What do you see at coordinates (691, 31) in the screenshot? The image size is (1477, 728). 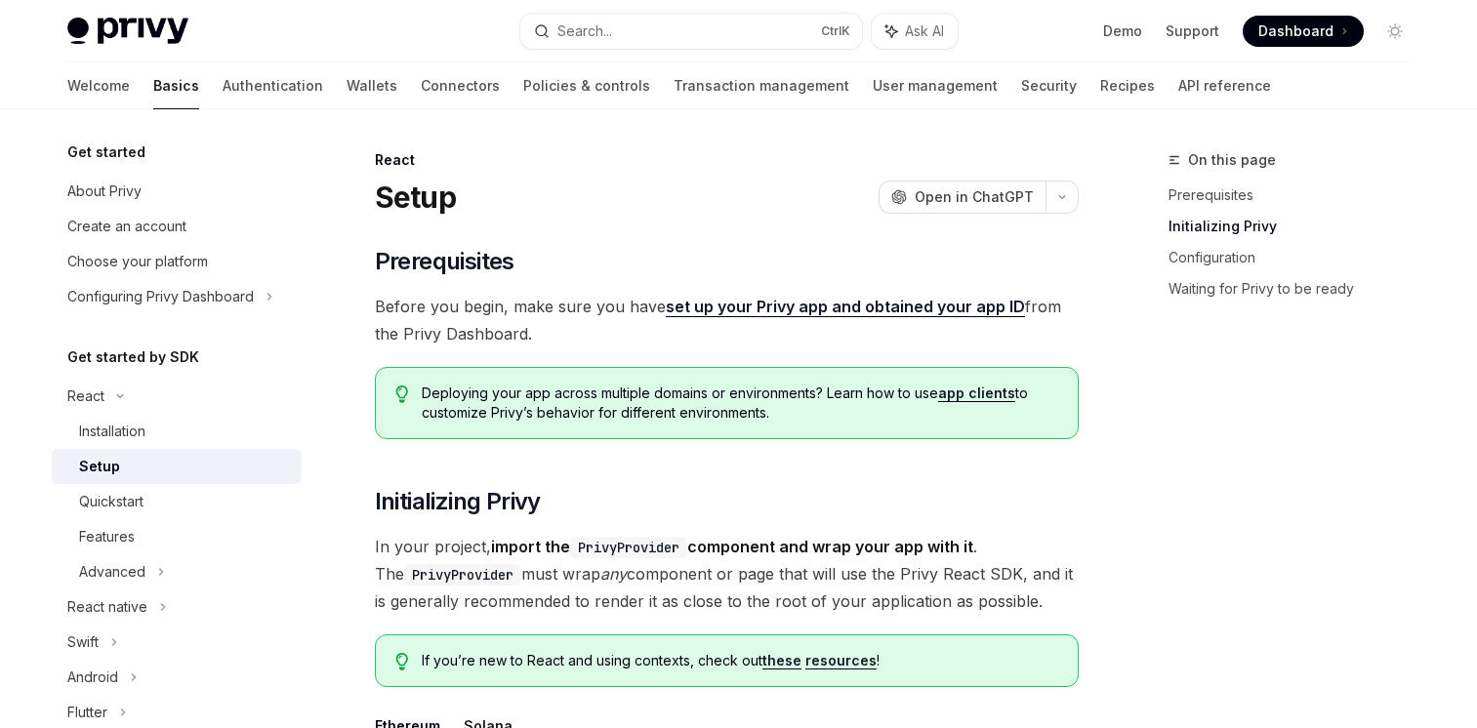 I see `button: Search...CtrlK` at bounding box center [691, 31].